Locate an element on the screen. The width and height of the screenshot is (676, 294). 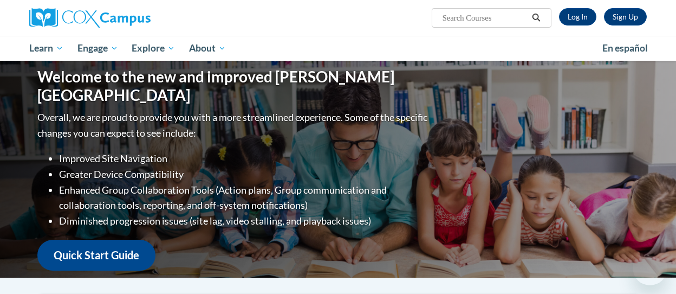
span: En español is located at coordinates (625, 48).